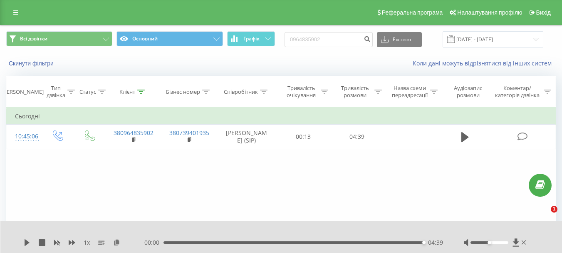 The width and height of the screenshot is (562, 253). Describe the element at coordinates (189, 132) in the screenshot. I see `a: 380739401935` at that location.